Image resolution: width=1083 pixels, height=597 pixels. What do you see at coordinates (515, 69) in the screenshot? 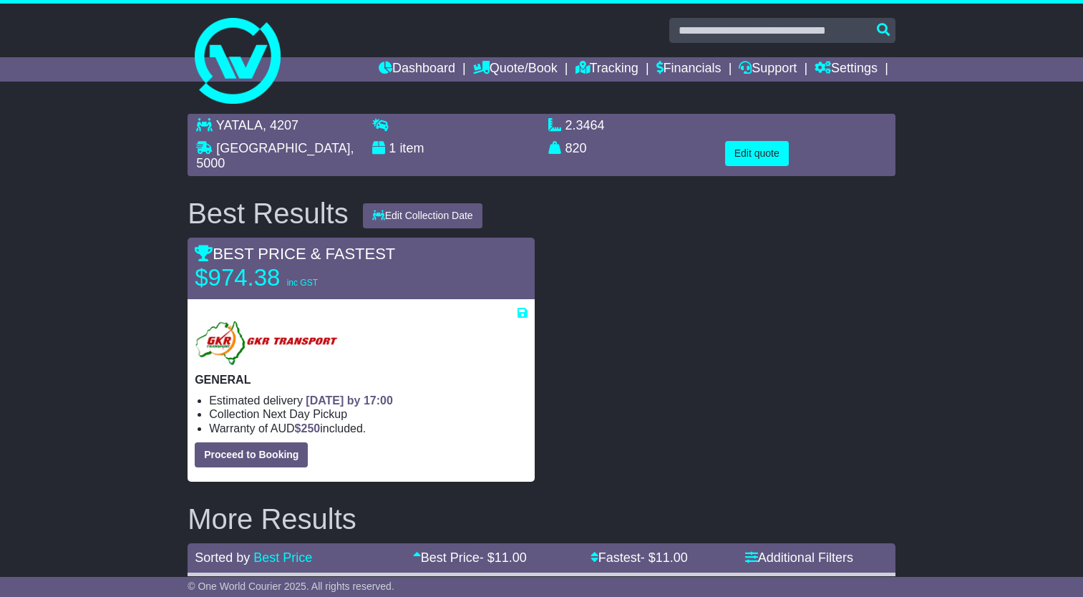
I see `a: Quote/Book` at bounding box center [515, 69].